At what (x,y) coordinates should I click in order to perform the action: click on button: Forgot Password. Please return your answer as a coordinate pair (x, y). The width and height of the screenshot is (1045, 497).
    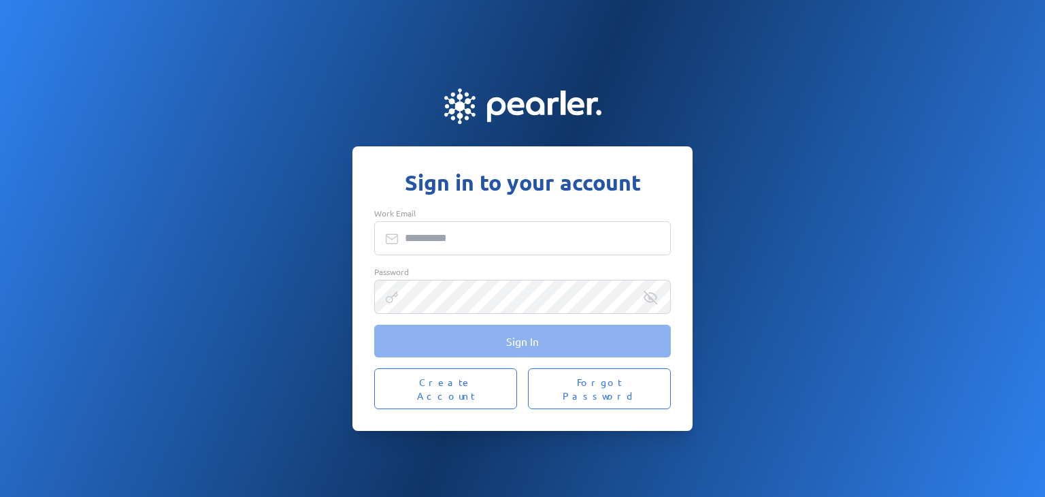
    Looking at the image, I should click on (599, 388).